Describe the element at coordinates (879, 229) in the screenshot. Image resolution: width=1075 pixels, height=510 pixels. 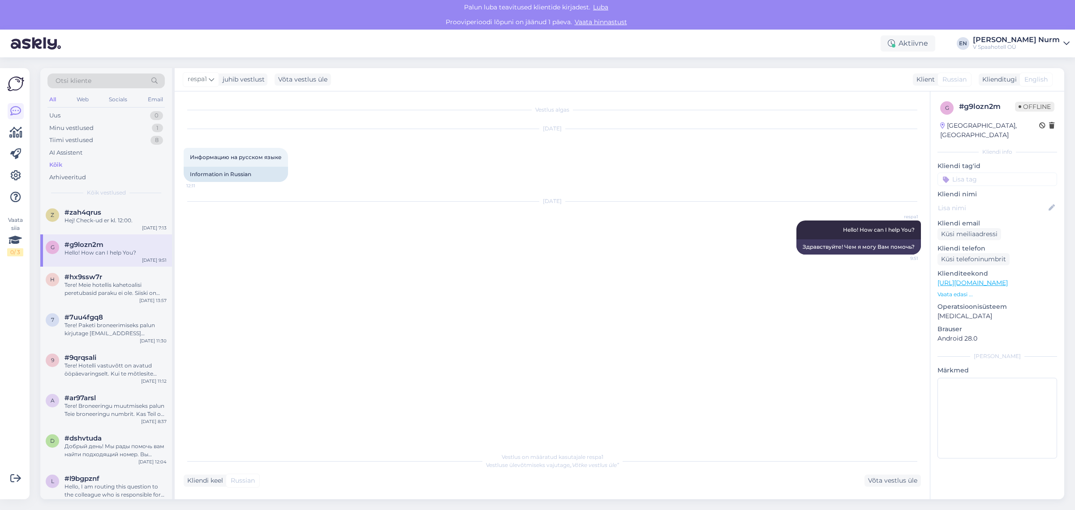
I see `span: Hello! How can I help You?` at that location.